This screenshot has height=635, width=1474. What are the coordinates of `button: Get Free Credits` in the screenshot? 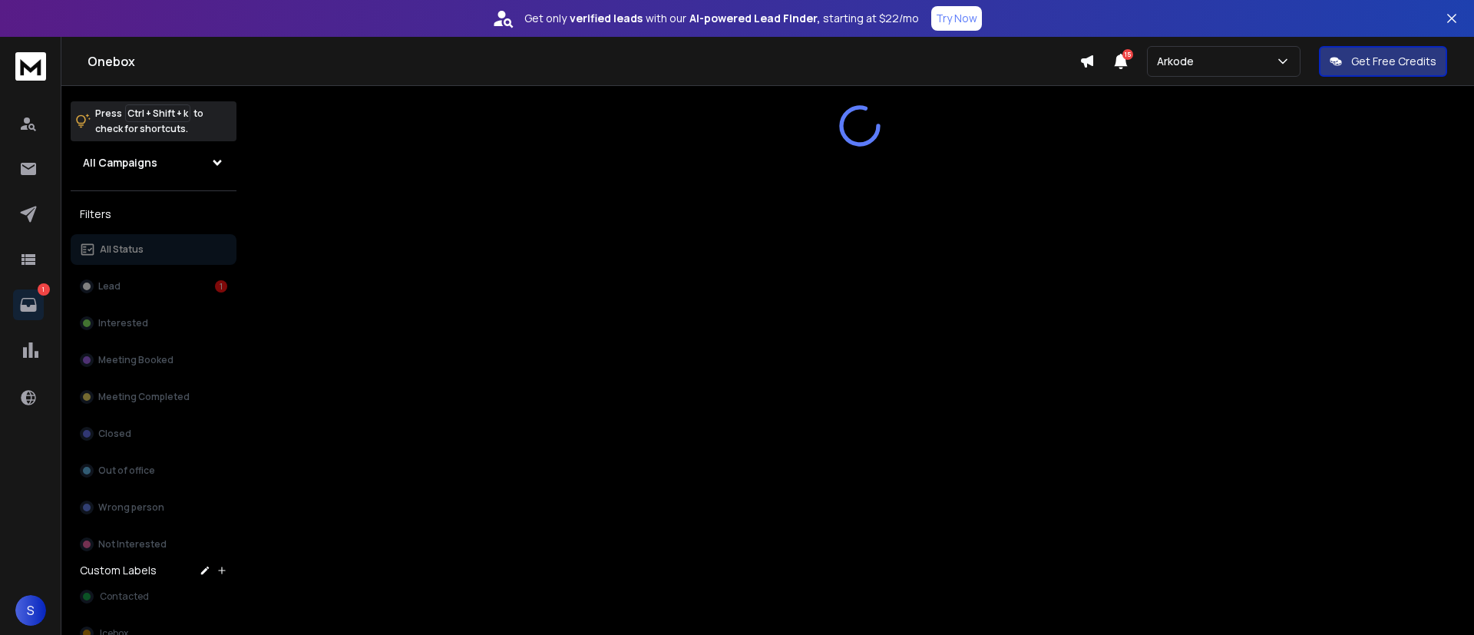 It's located at (1383, 61).